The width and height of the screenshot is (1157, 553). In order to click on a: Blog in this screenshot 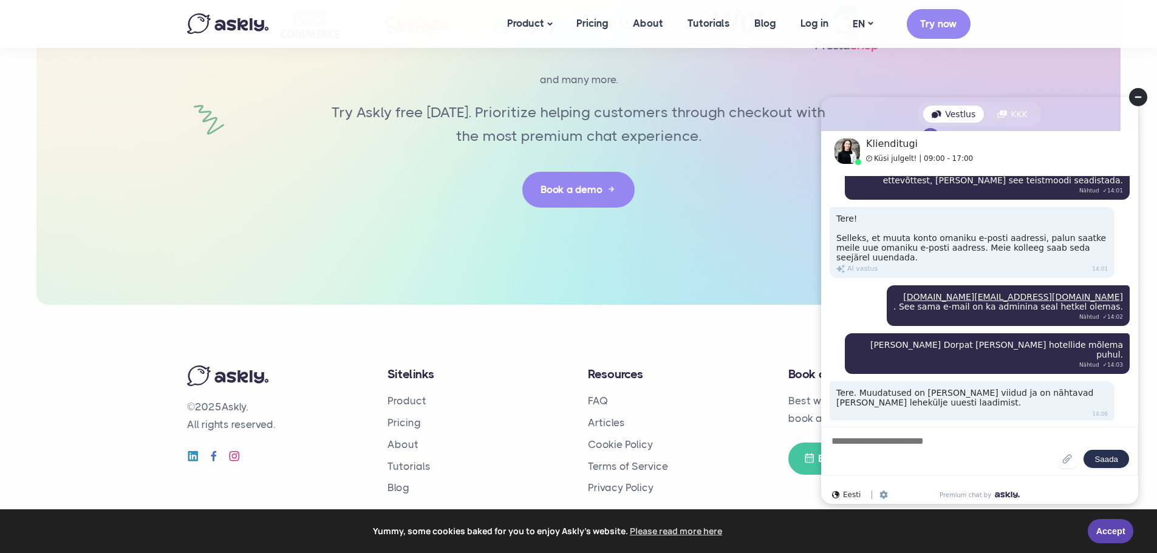, I will do `click(398, 488)`.